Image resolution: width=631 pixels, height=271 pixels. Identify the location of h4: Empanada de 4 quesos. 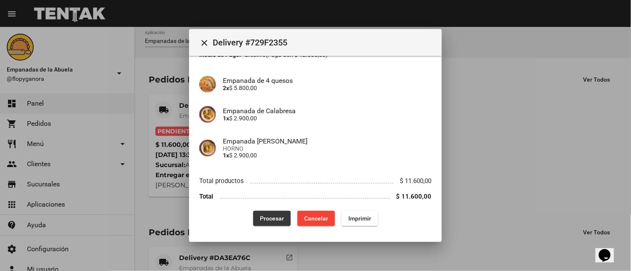
(327, 81).